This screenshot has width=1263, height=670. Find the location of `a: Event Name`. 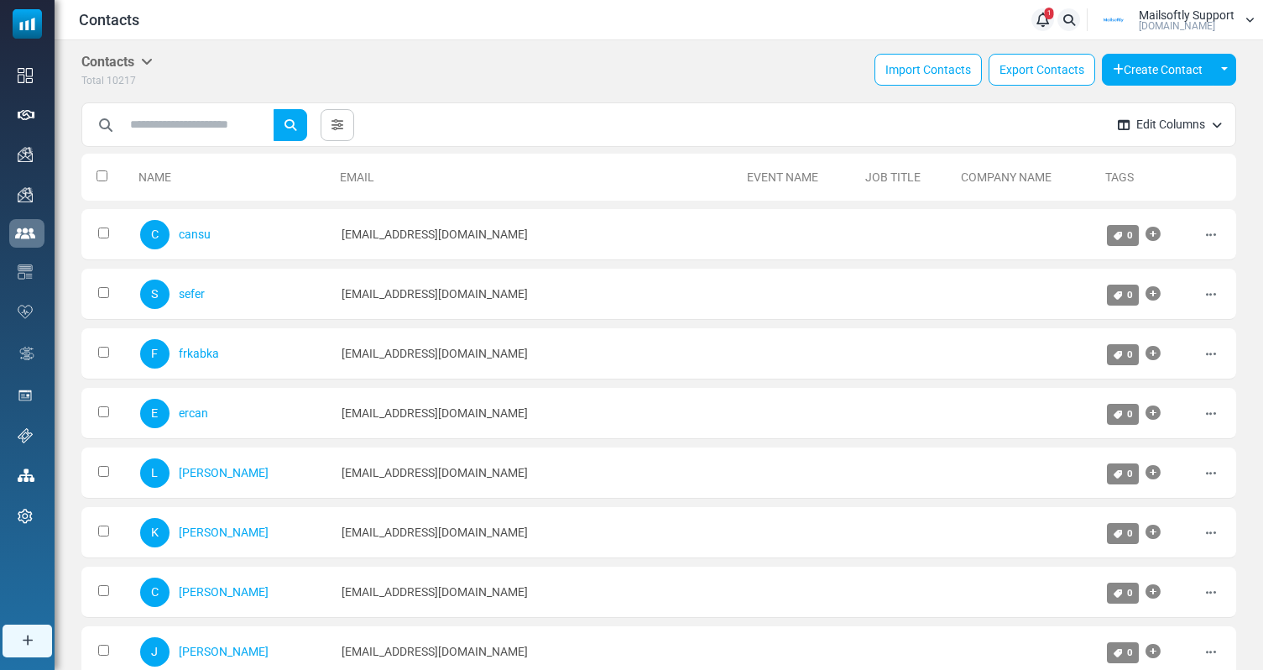

a: Event Name is located at coordinates (782, 177).